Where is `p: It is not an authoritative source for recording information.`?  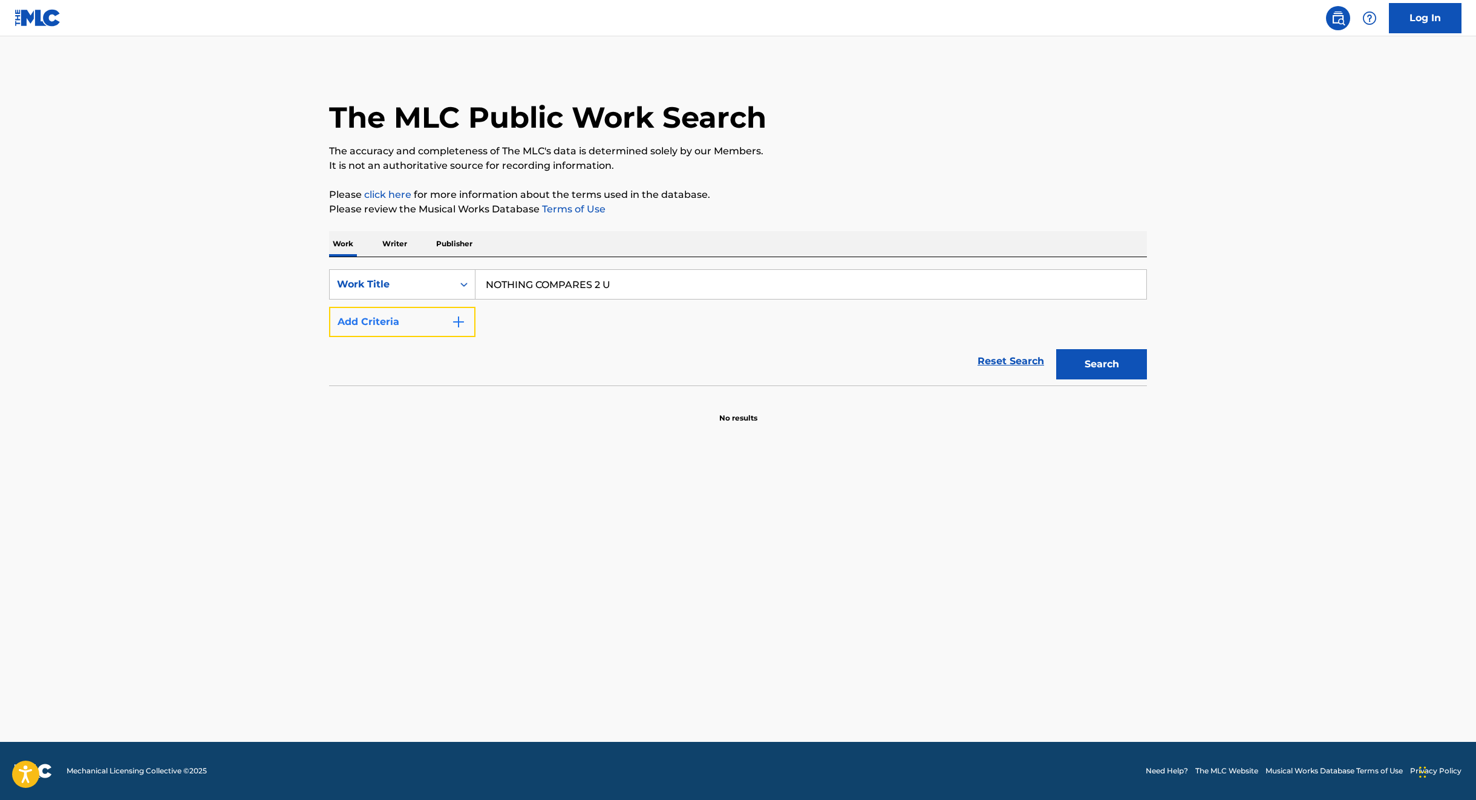
p: It is not an authoritative source for recording information. is located at coordinates (738, 166).